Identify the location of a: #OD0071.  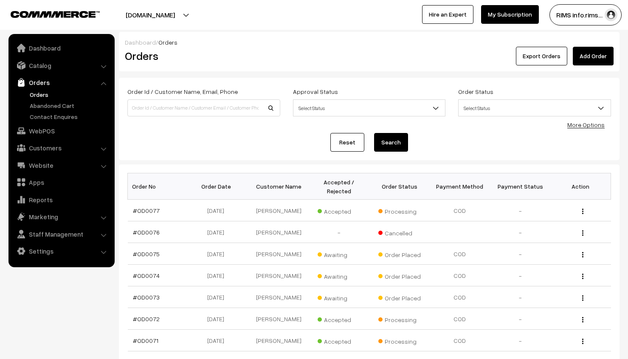
(146, 340).